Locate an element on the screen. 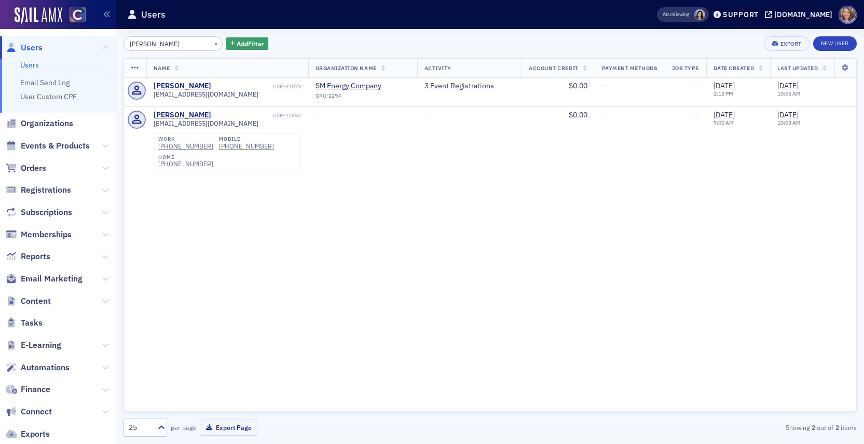 The image size is (864, 444). span: Tasks is located at coordinates (32, 323).